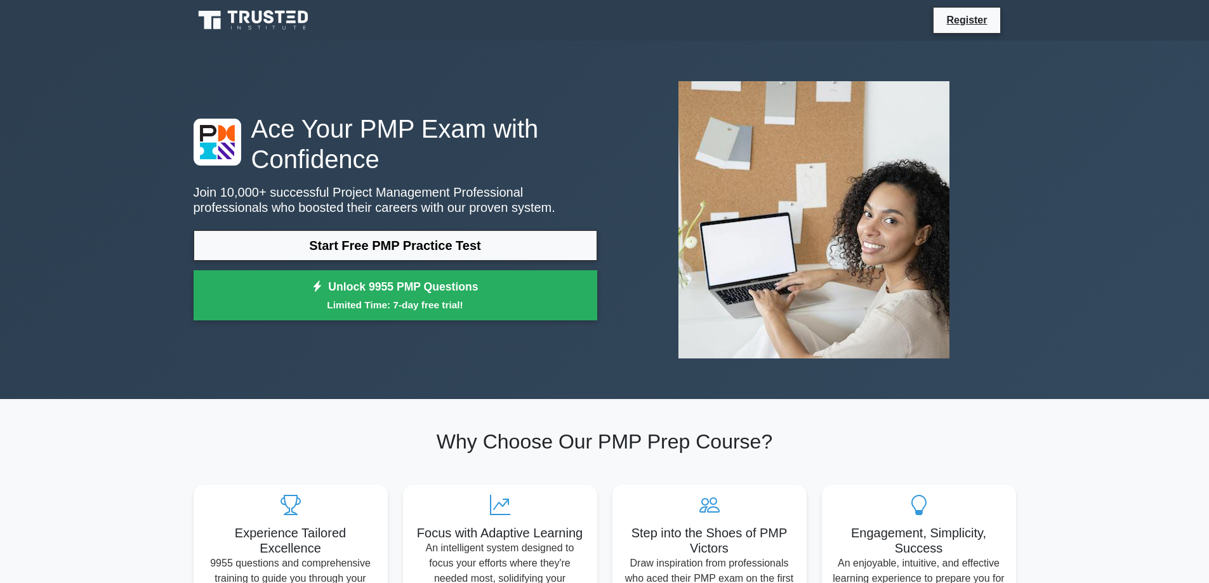 The width and height of the screenshot is (1209, 583). What do you see at coordinates (395, 305) in the screenshot?
I see `small: Limited Time: 7-day free trial!` at bounding box center [395, 305].